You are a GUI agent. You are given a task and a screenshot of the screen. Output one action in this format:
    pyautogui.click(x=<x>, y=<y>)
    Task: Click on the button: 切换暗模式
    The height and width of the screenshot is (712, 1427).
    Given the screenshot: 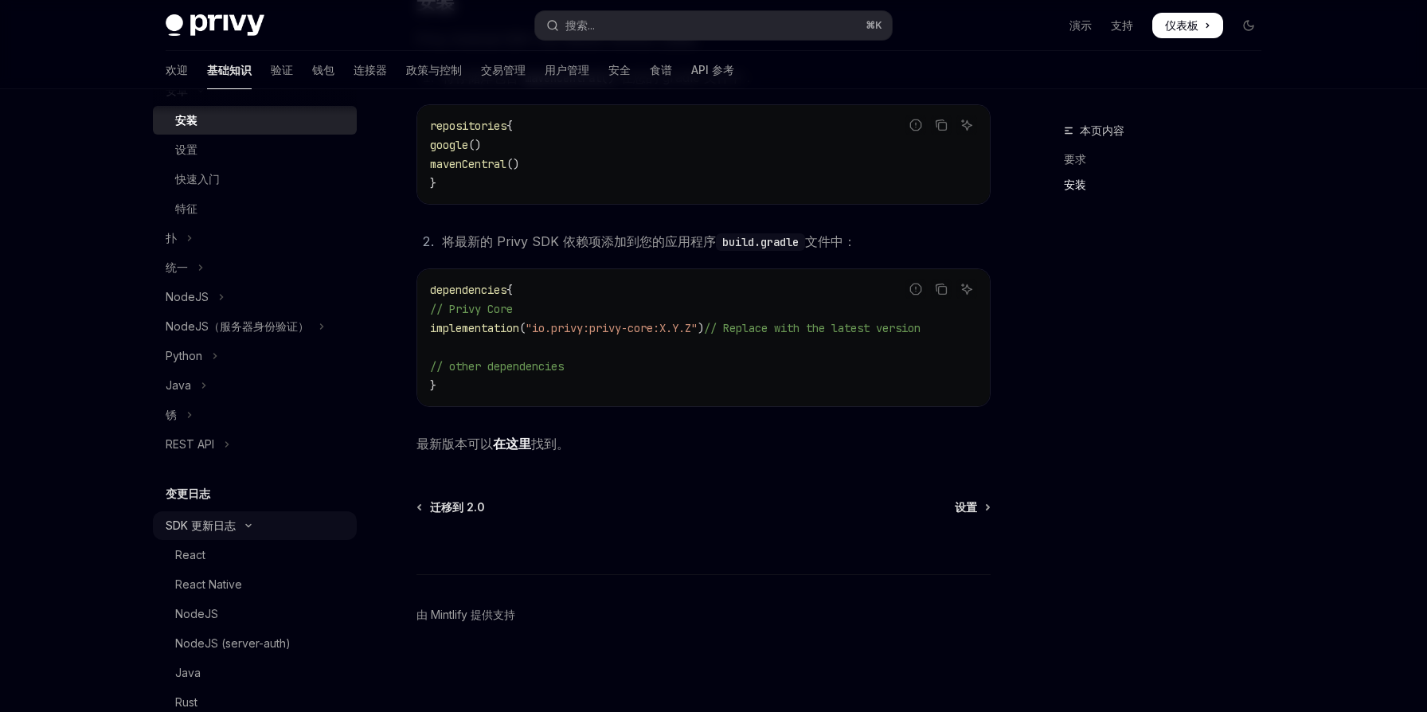 What is the action you would take?
    pyautogui.click(x=1248, y=25)
    